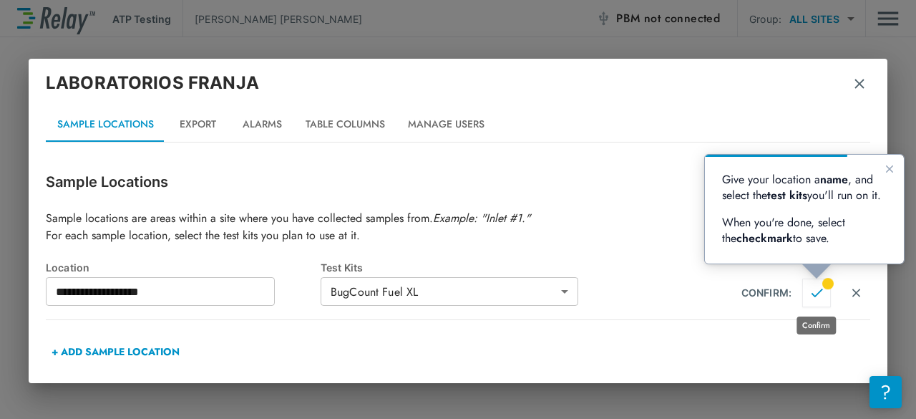 The height and width of the screenshot is (419, 916). Describe the element at coordinates (262, 125) in the screenshot. I see `button: Alarms` at that location.